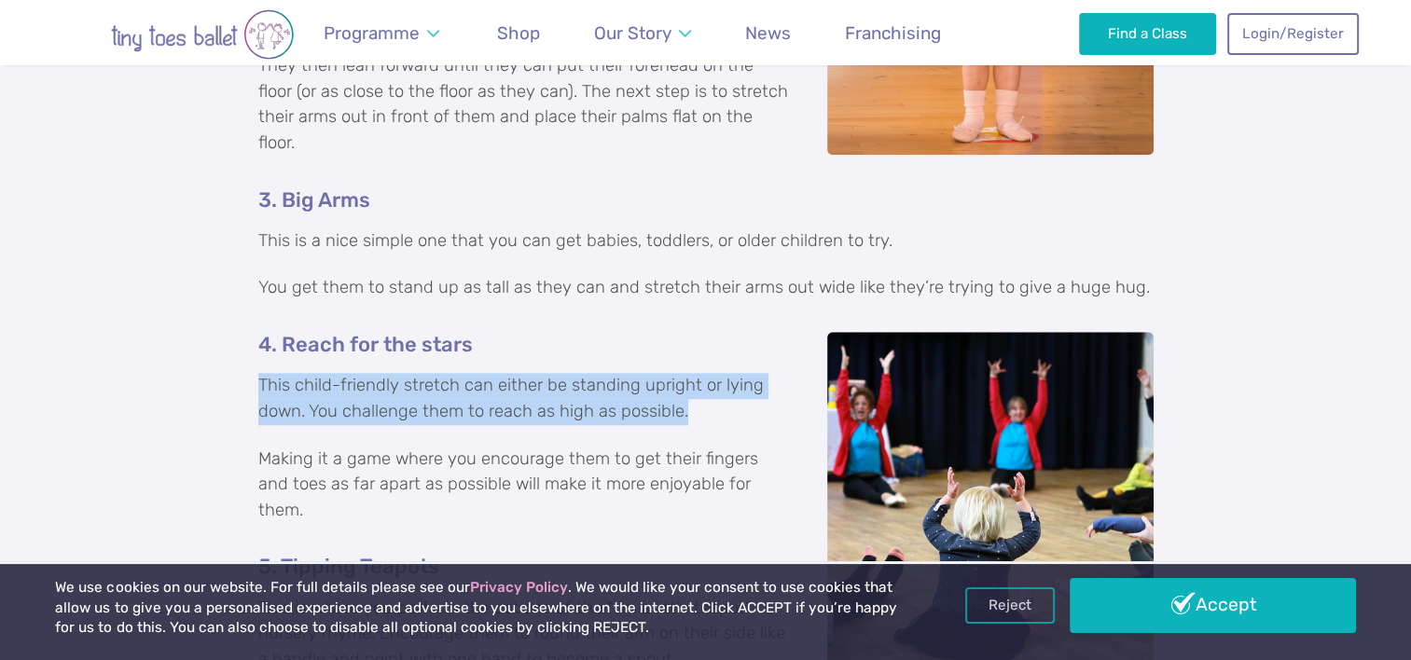 Image resolution: width=1411 pixels, height=660 pixels. Describe the element at coordinates (1213, 605) in the screenshot. I see `a: Accept` at that location.